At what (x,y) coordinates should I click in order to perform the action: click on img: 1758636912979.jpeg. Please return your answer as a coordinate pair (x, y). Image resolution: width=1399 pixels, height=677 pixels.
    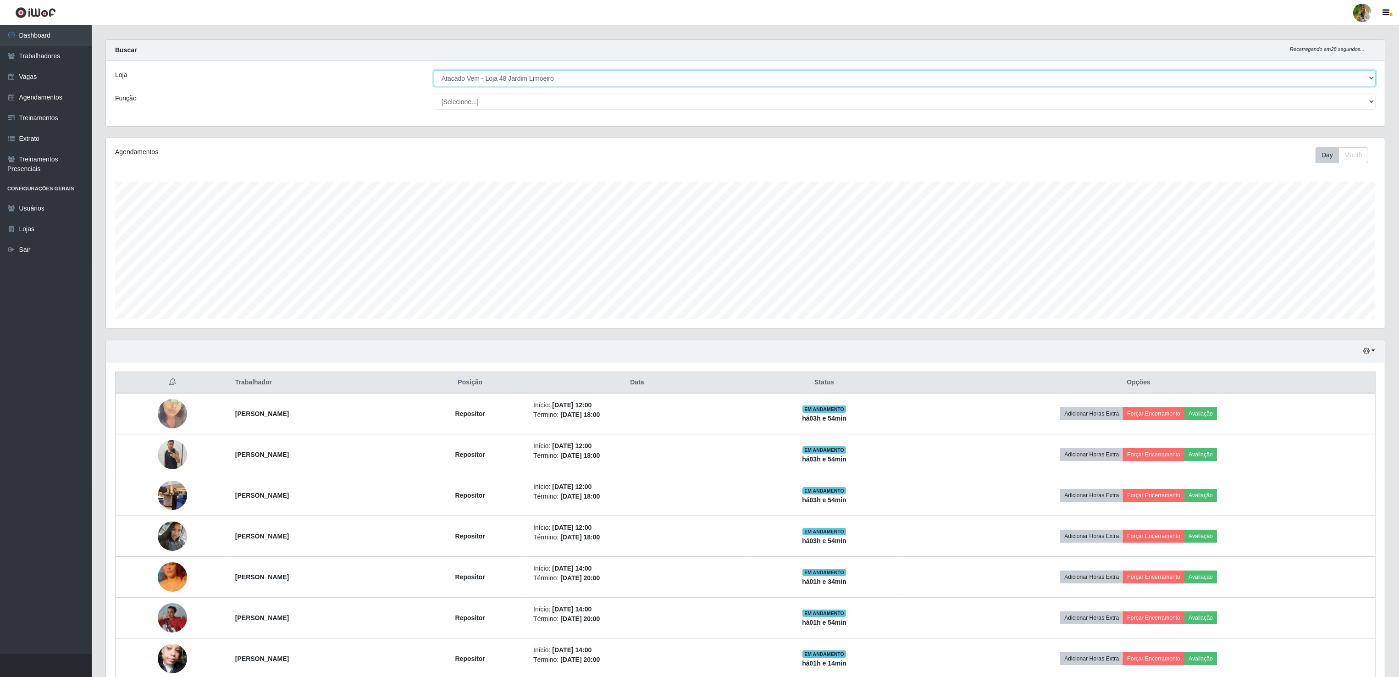
    Looking at the image, I should click on (172, 535).